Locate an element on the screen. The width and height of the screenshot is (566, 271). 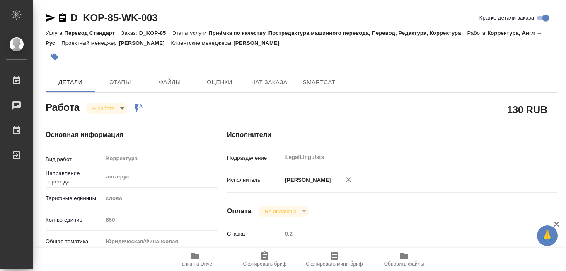
div: слово is located at coordinates (160, 198).